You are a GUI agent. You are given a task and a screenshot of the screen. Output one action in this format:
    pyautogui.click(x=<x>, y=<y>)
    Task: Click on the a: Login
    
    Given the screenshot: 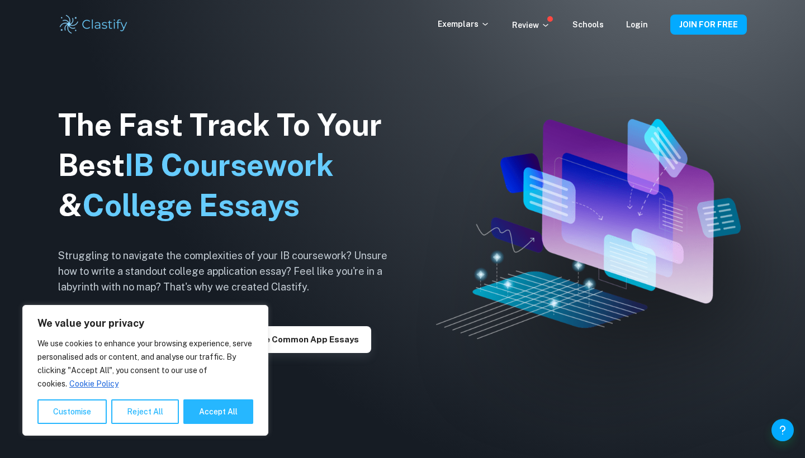 What is the action you would take?
    pyautogui.click(x=636, y=25)
    